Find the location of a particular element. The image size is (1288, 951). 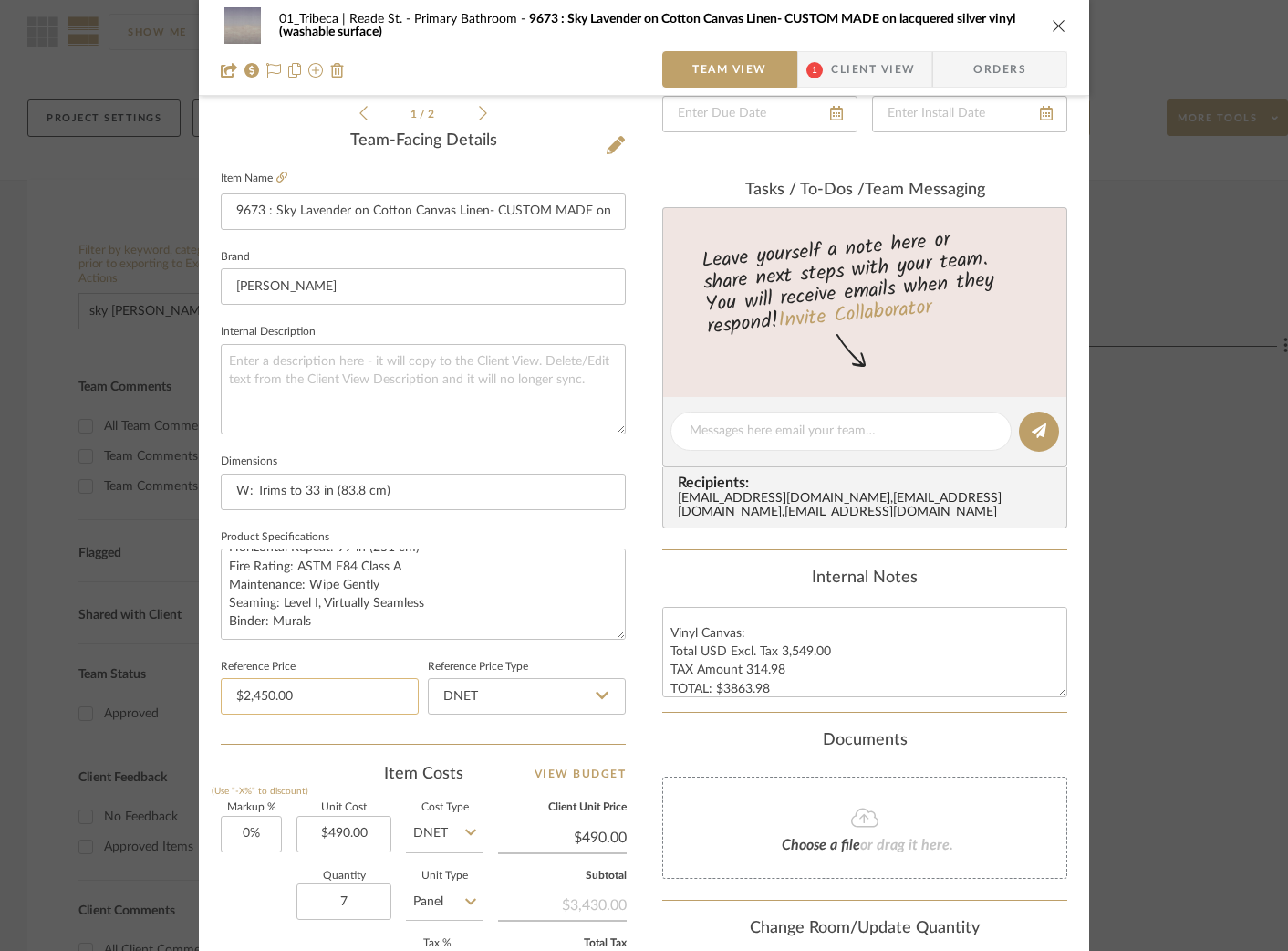

label: Total Tax is located at coordinates (562, 943).